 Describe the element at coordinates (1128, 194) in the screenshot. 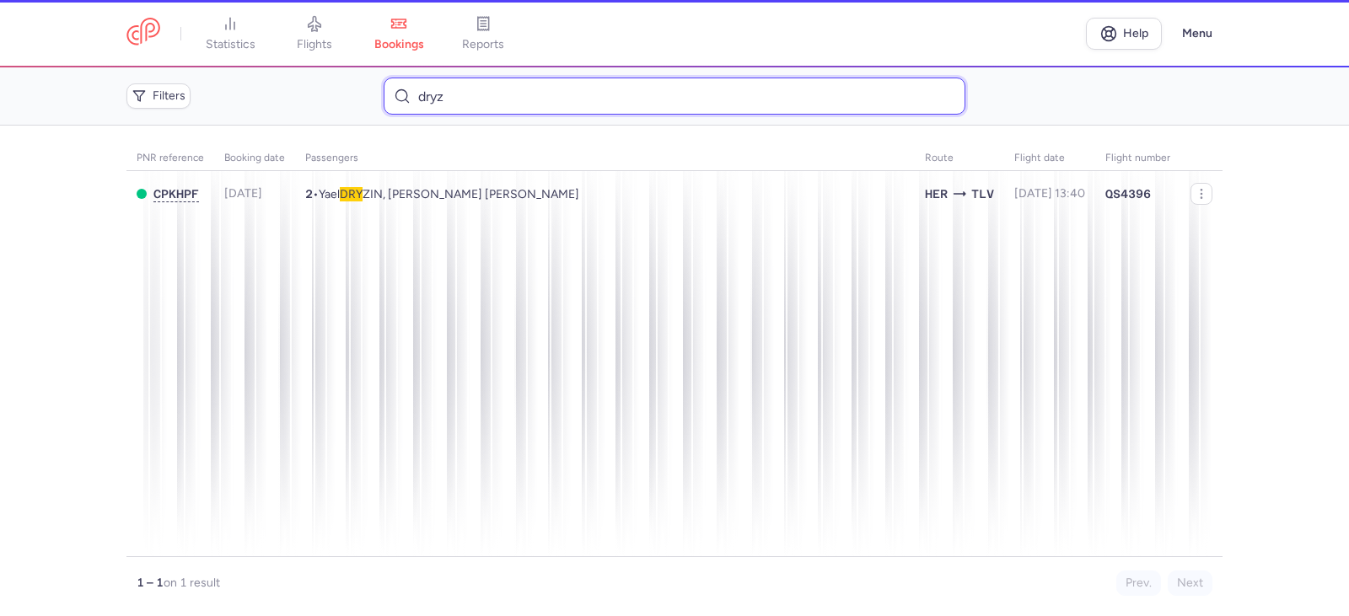

I see `span: QS4396` at that location.